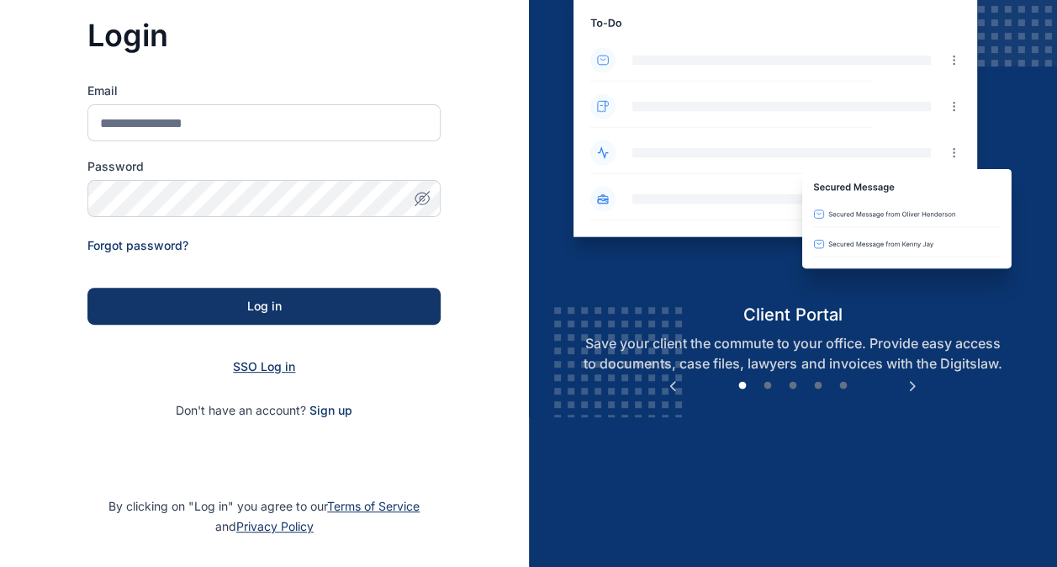 This screenshot has width=1057, height=567. Describe the element at coordinates (264, 410) in the screenshot. I see `p: Don't have an account?` at that location.